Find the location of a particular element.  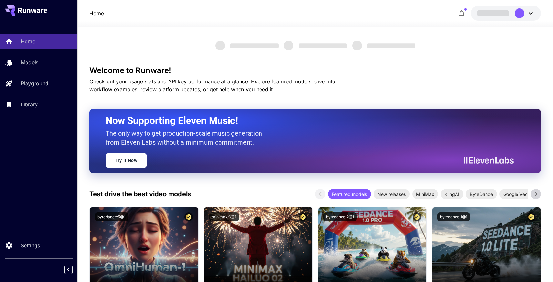

button: bytedance:2@1 is located at coordinates (340, 216).